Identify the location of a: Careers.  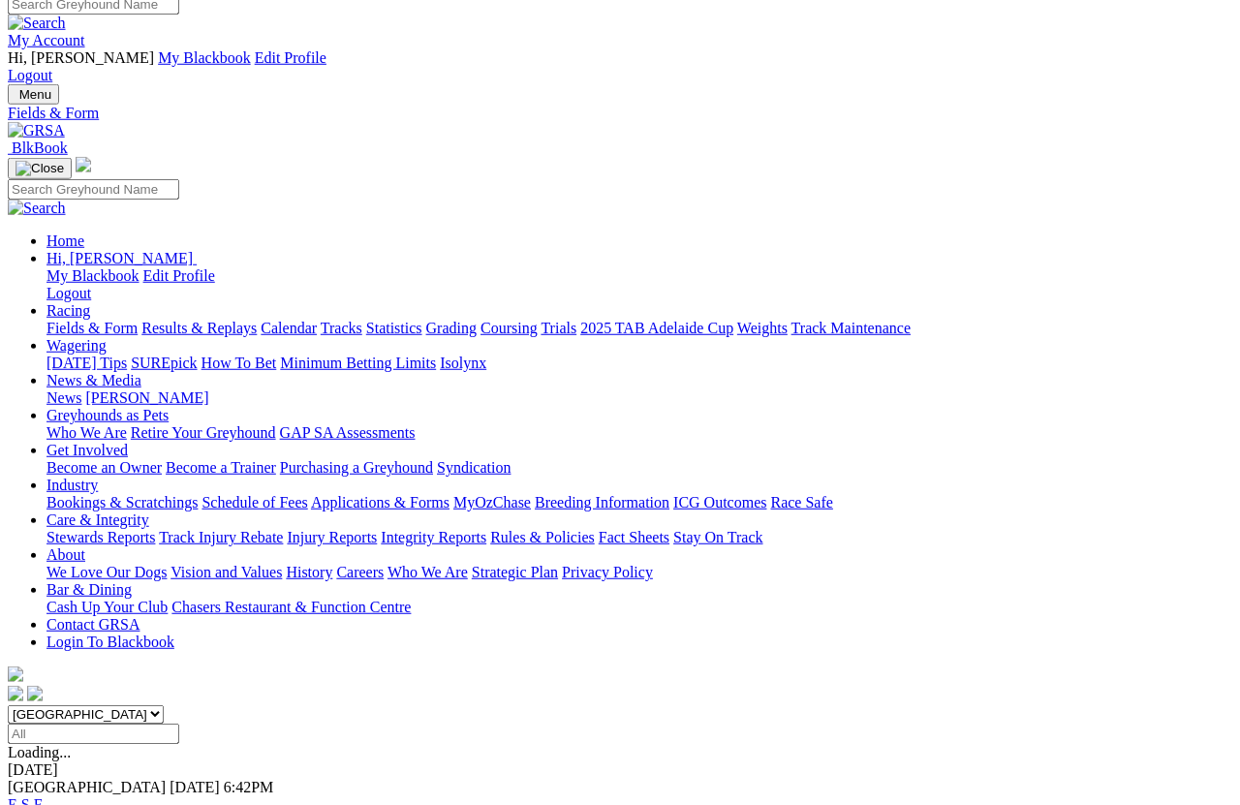
(359, 572).